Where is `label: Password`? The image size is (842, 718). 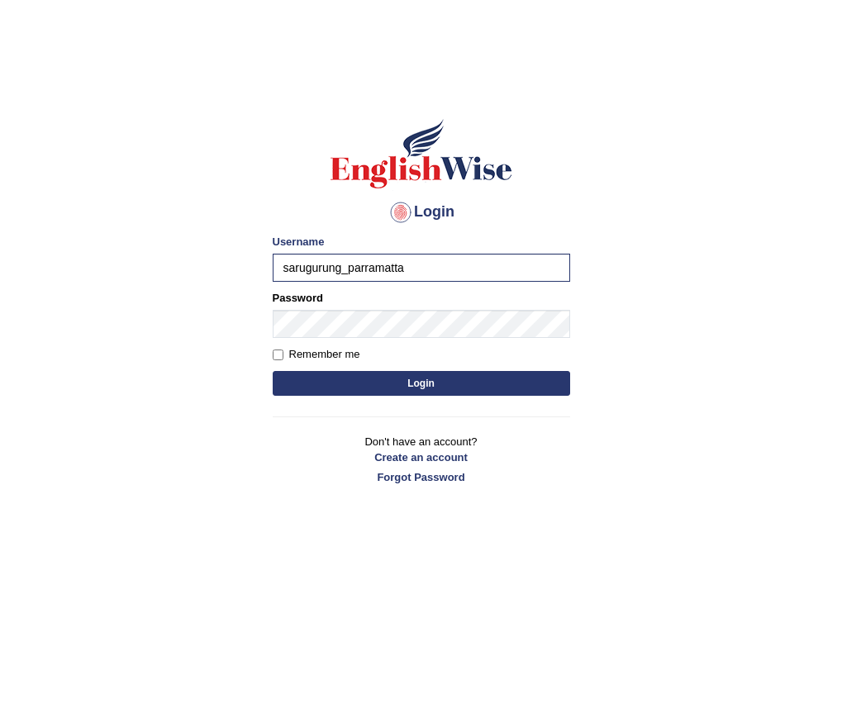 label: Password is located at coordinates (297, 297).